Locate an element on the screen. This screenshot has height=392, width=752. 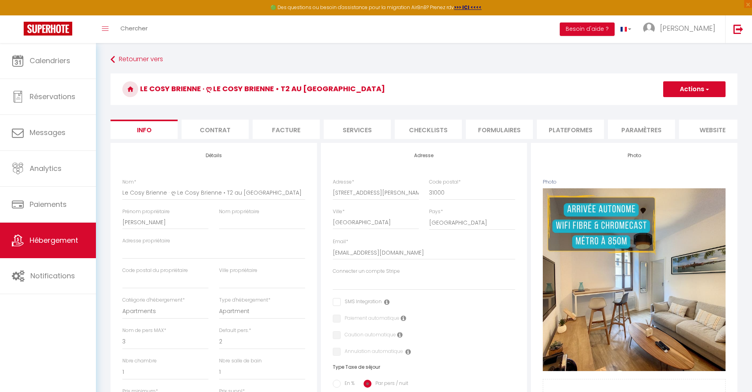
label: Prénom propriétaire is located at coordinates (146, 212).